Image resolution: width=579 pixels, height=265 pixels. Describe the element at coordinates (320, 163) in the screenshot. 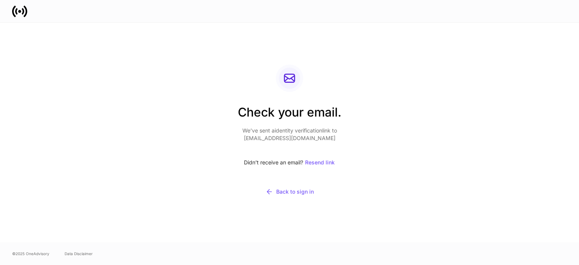

I see `button: Resend link` at that location.